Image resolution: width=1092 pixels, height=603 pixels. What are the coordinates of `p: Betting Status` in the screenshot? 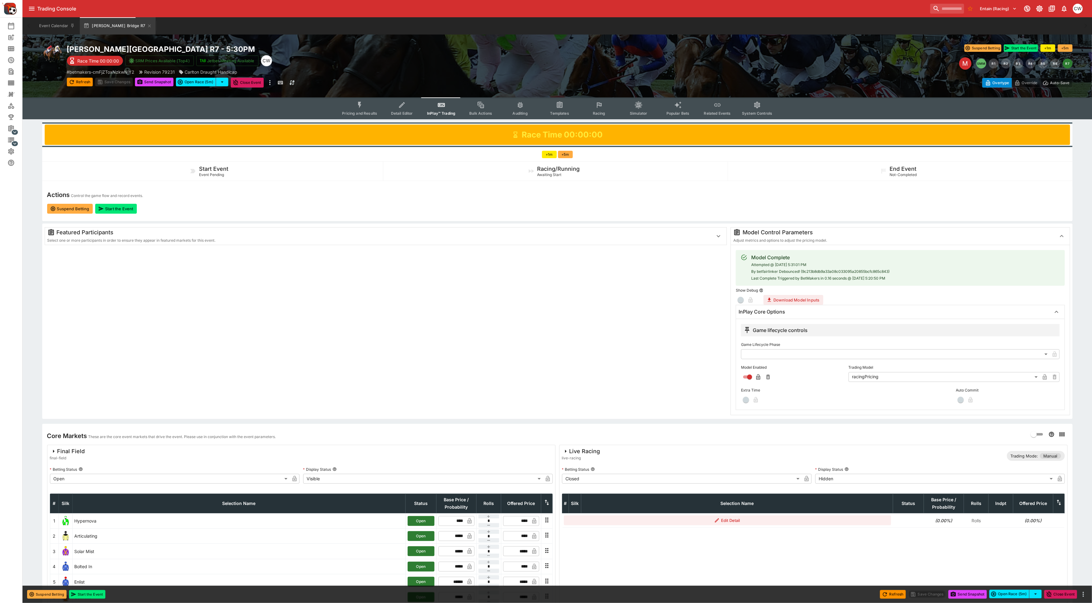 It's located at (63, 469).